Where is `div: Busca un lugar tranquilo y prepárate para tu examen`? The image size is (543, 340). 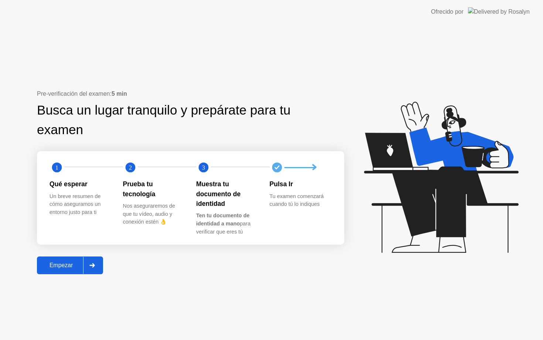
div: Busca un lugar tranquilo y prepárate para tu examen is located at coordinates (167, 120).